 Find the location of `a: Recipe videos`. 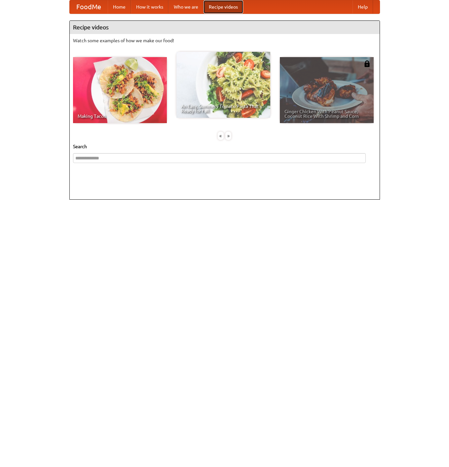

a: Recipe videos is located at coordinates (223, 7).